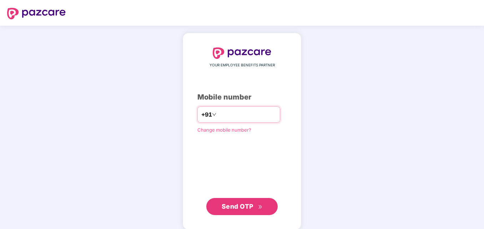 This screenshot has width=484, height=229. I want to click on div: Mobile number, so click(242, 97).